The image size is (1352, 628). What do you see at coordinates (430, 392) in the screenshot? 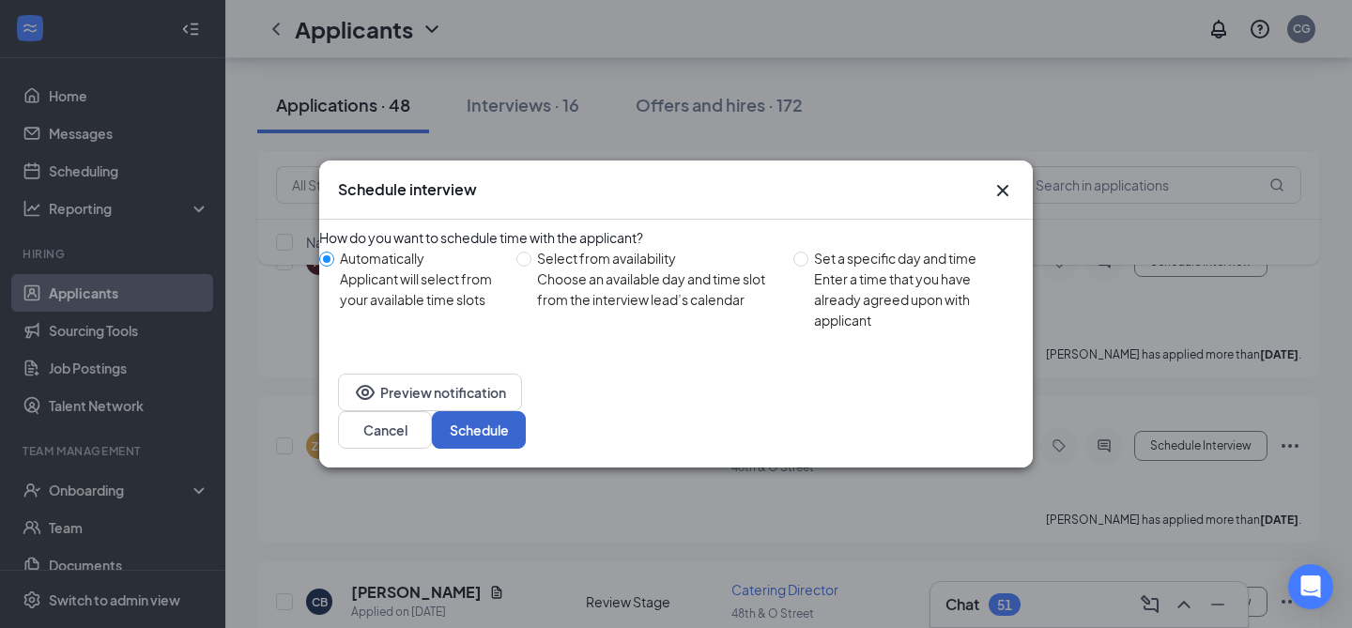
I see `button: EyePreview notification` at bounding box center [430, 392].